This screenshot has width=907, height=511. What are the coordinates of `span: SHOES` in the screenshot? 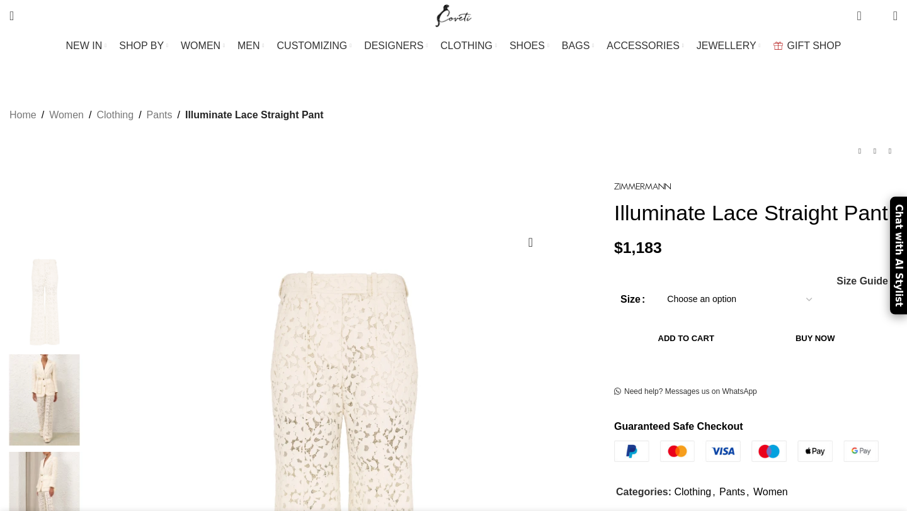 It's located at (527, 45).